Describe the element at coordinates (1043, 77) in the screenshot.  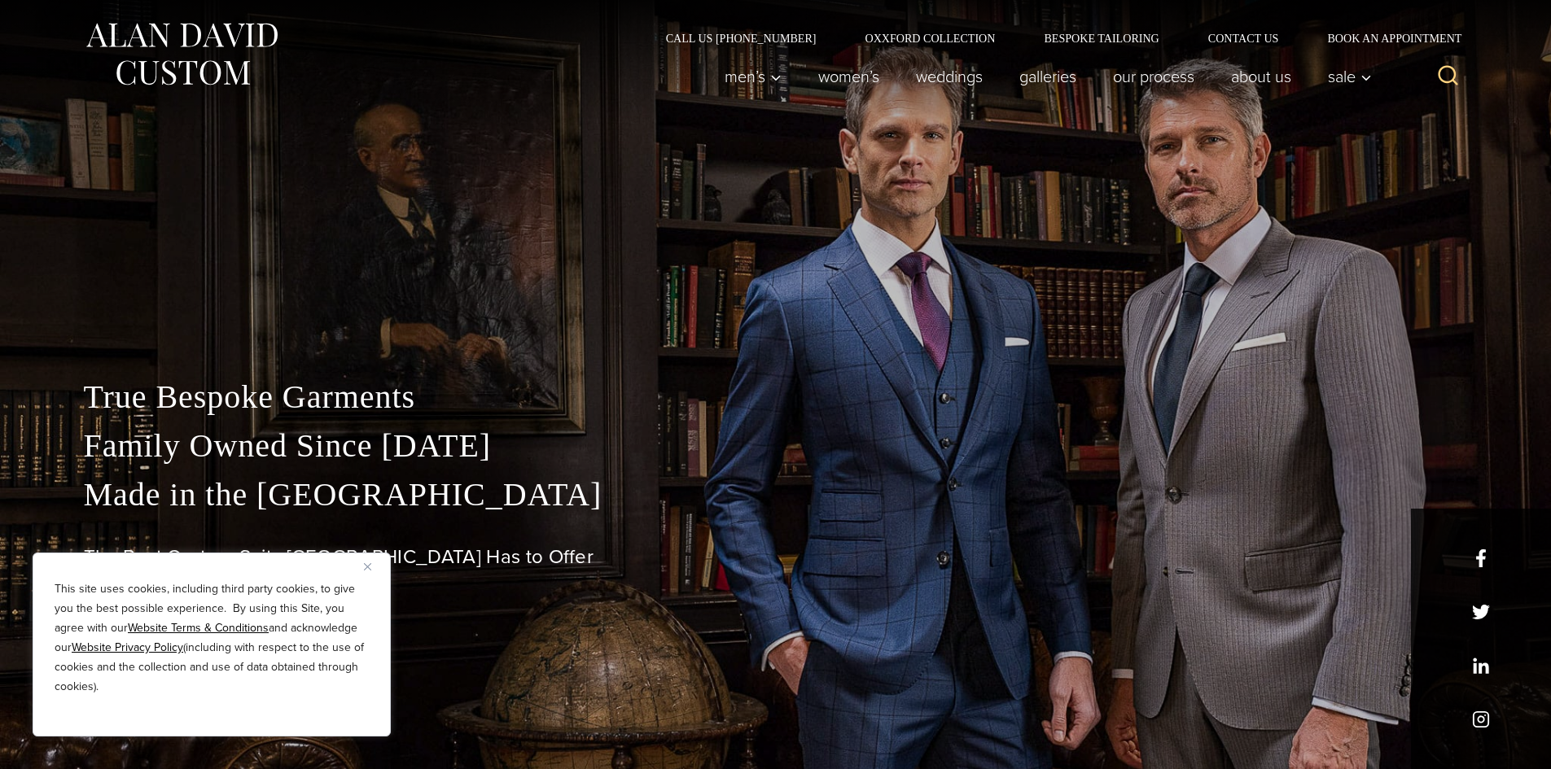
I see `nav: Primary Navigation` at that location.